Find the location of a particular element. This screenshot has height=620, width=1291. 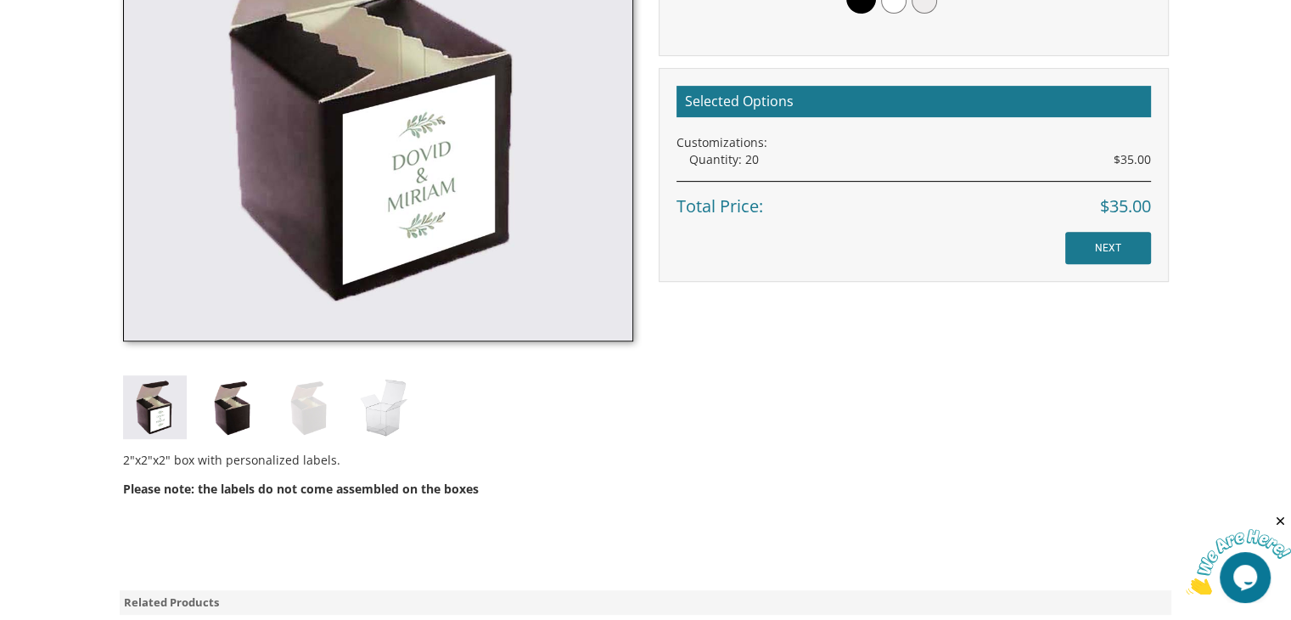

div: Related Products is located at coordinates (646, 602).